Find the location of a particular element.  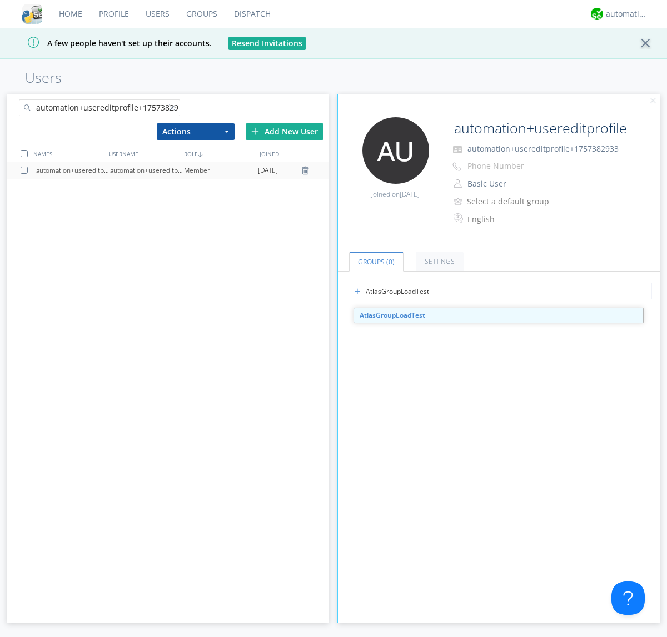

div: Add New User is located at coordinates (285, 132).